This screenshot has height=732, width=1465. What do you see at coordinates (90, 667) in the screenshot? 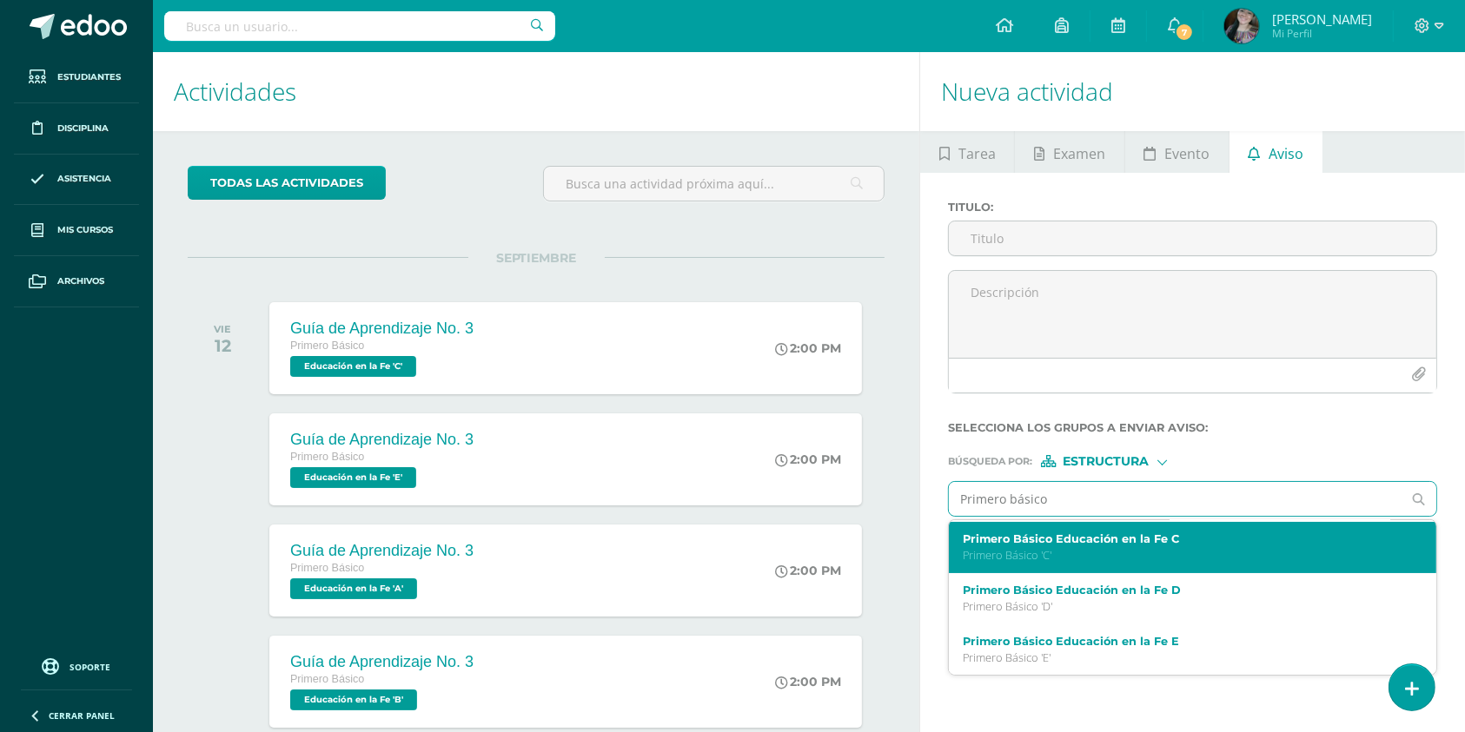
I see `span: Soporte` at bounding box center [90, 667].